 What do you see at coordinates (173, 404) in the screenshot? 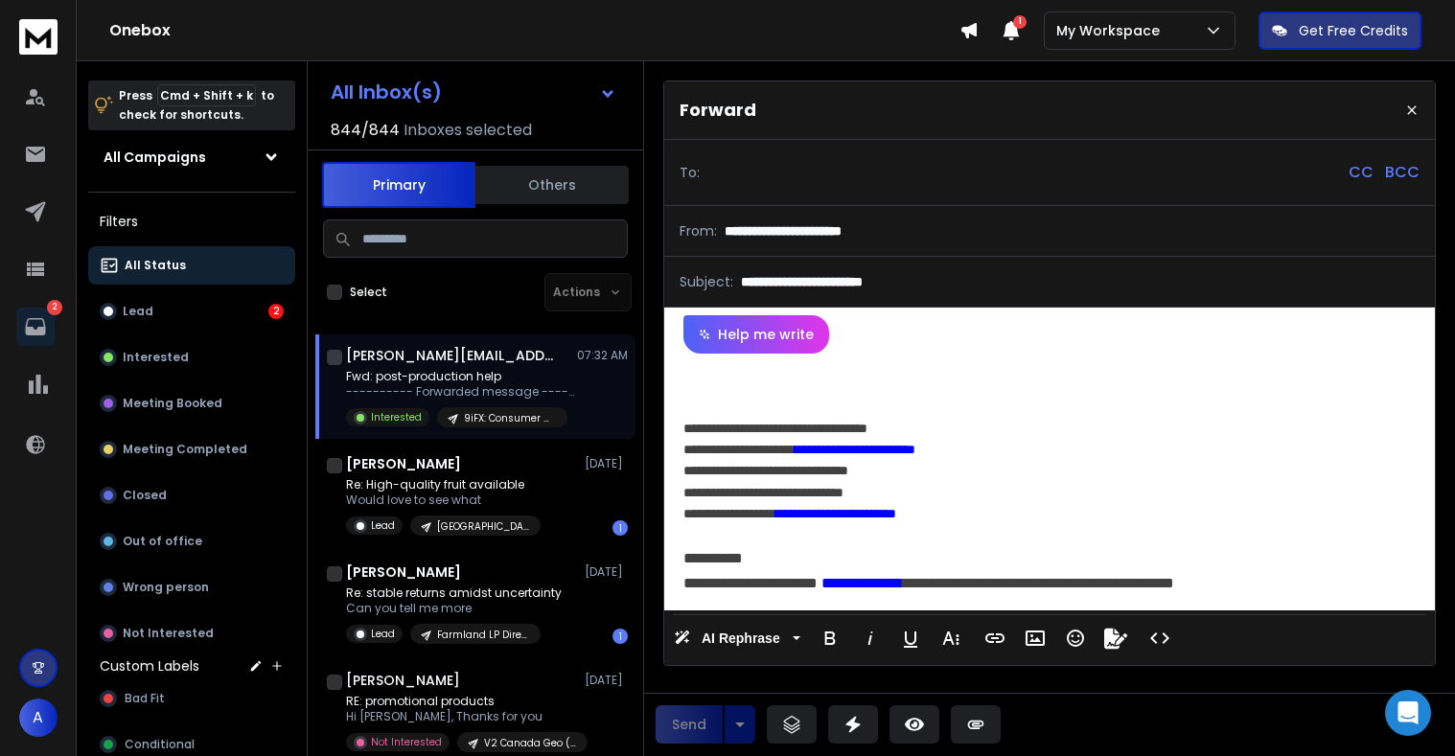
I see `p: Meeting Booked` at bounding box center [173, 404].